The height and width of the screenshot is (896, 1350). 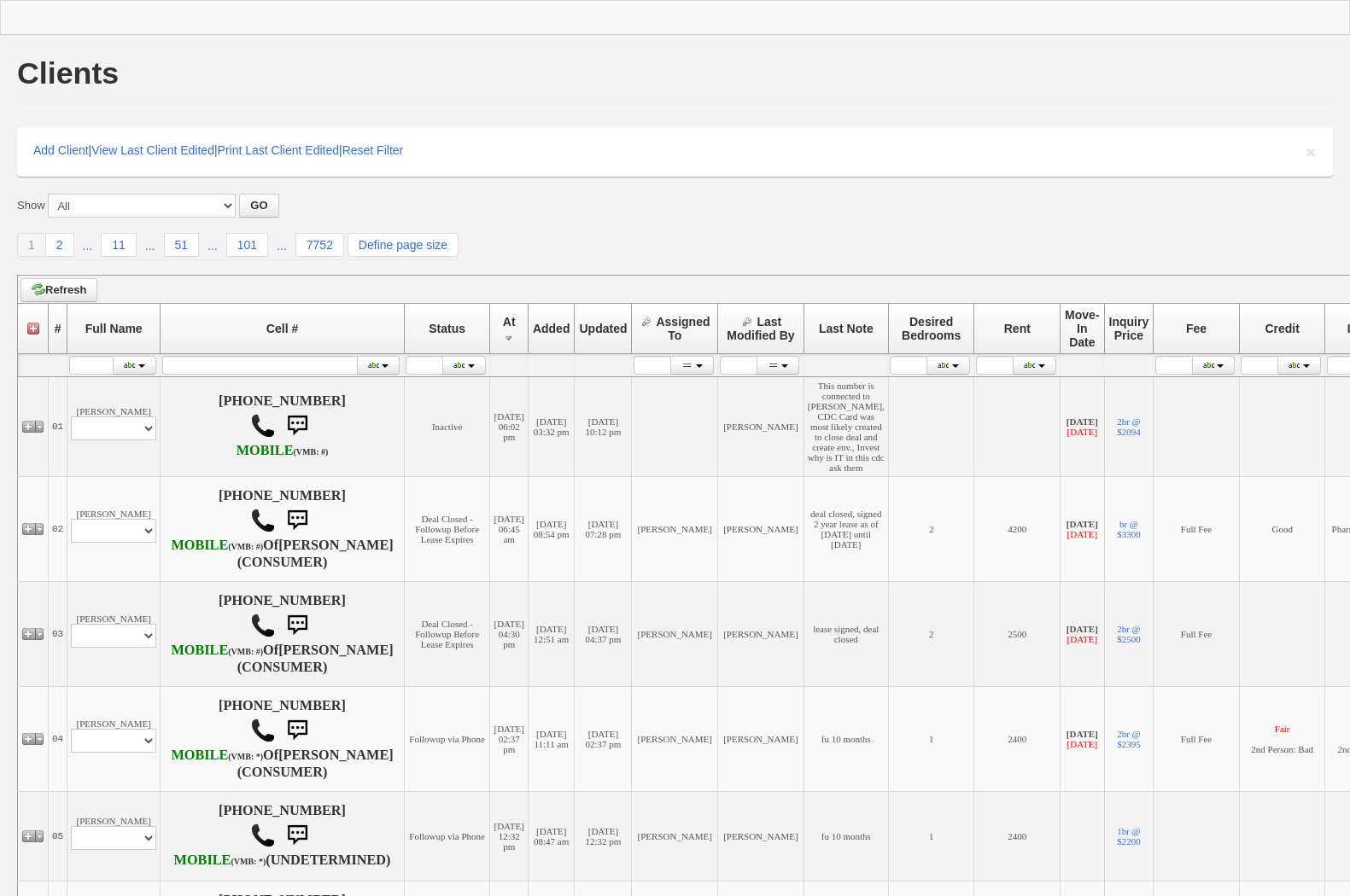 I want to click on td: 2400, so click(x=1017, y=739).